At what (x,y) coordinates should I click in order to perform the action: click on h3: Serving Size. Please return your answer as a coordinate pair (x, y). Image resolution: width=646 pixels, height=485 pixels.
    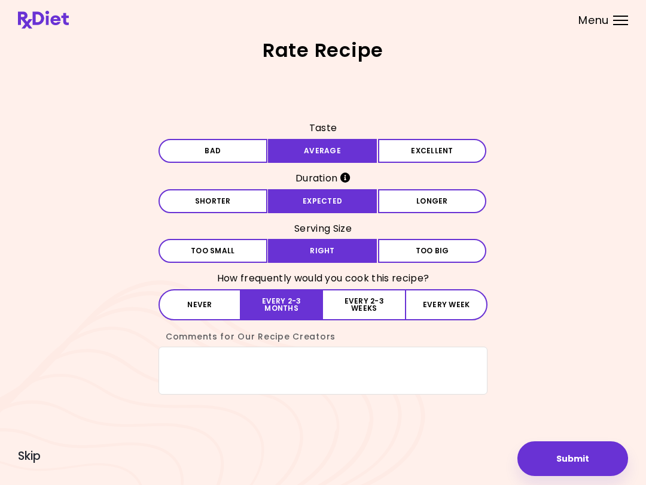
    Looking at the image, I should click on (323, 229).